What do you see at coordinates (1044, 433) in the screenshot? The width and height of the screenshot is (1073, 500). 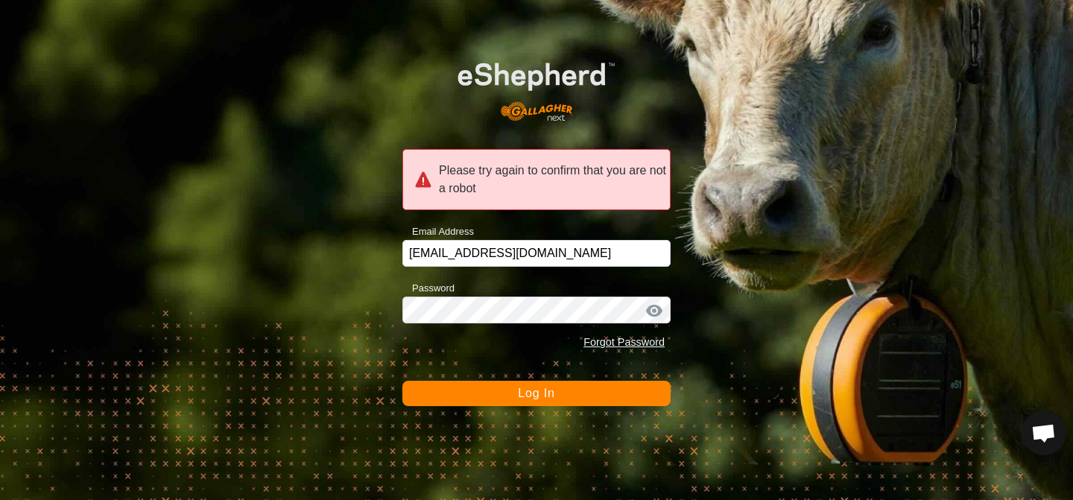 I see `div: Open chat` at bounding box center [1044, 433].